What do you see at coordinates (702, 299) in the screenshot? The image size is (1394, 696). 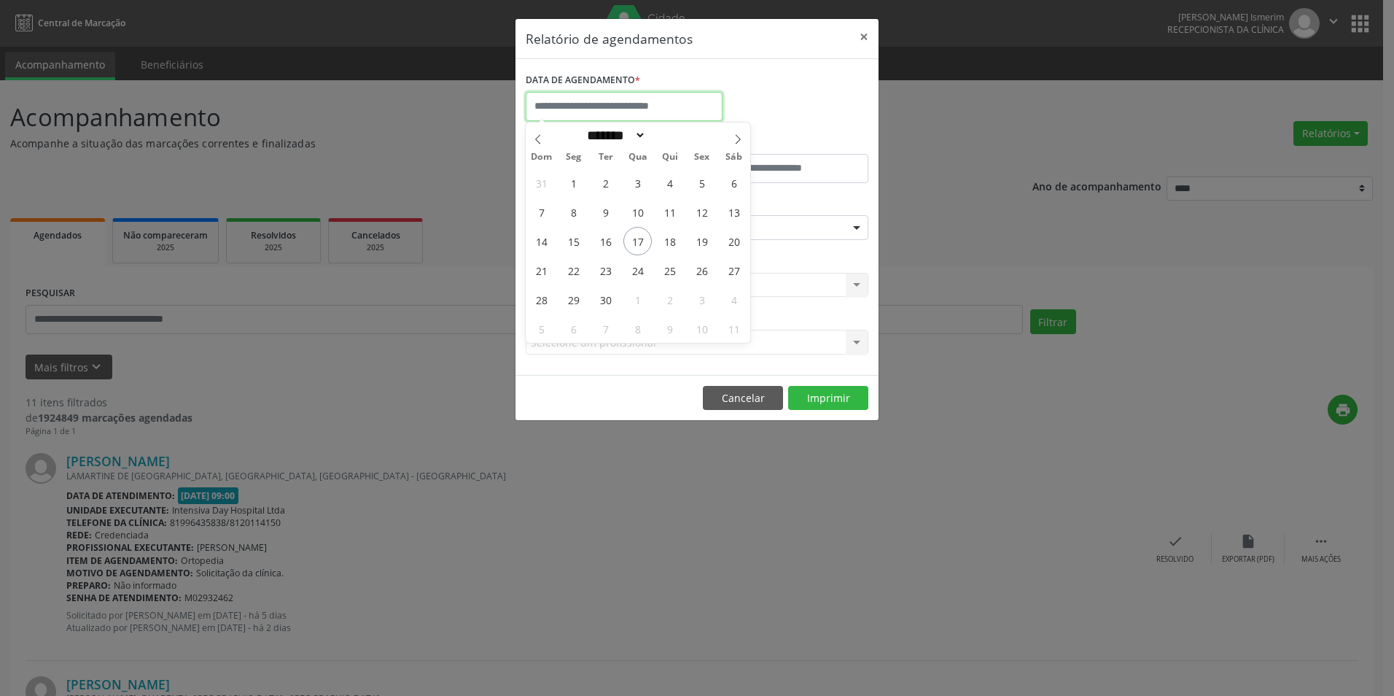 I see `span: Outubro 3, 2025` at bounding box center [702, 299].